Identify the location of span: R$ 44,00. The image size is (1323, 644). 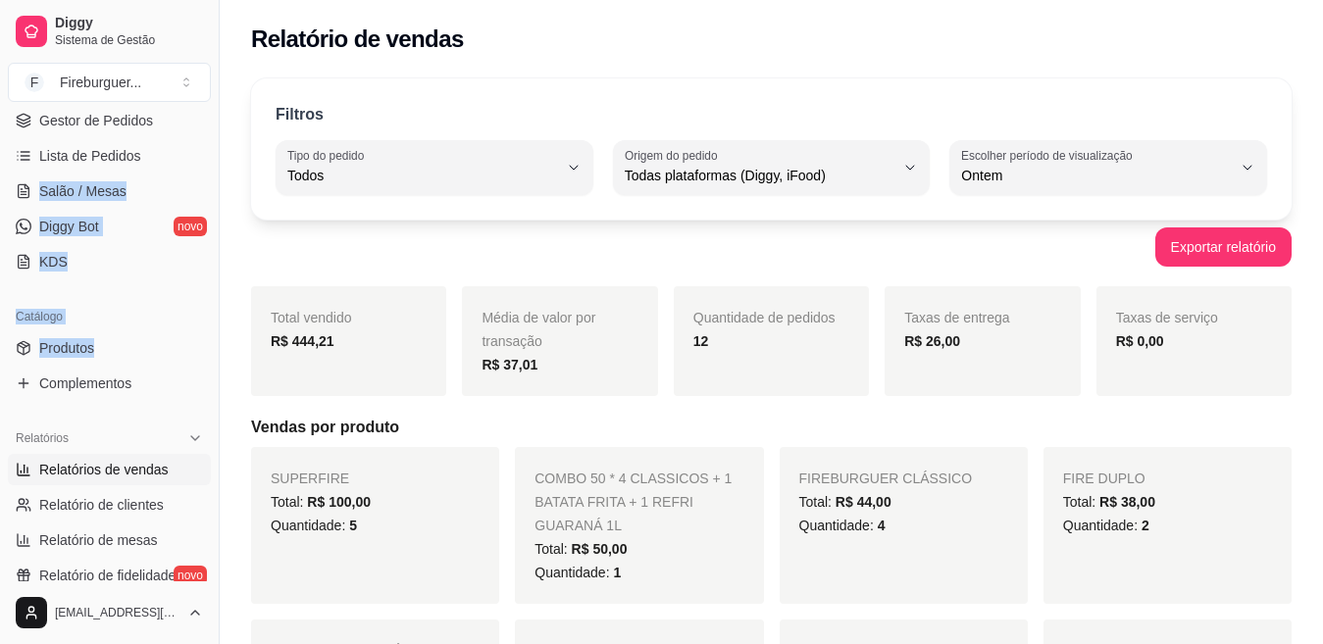
(863, 502).